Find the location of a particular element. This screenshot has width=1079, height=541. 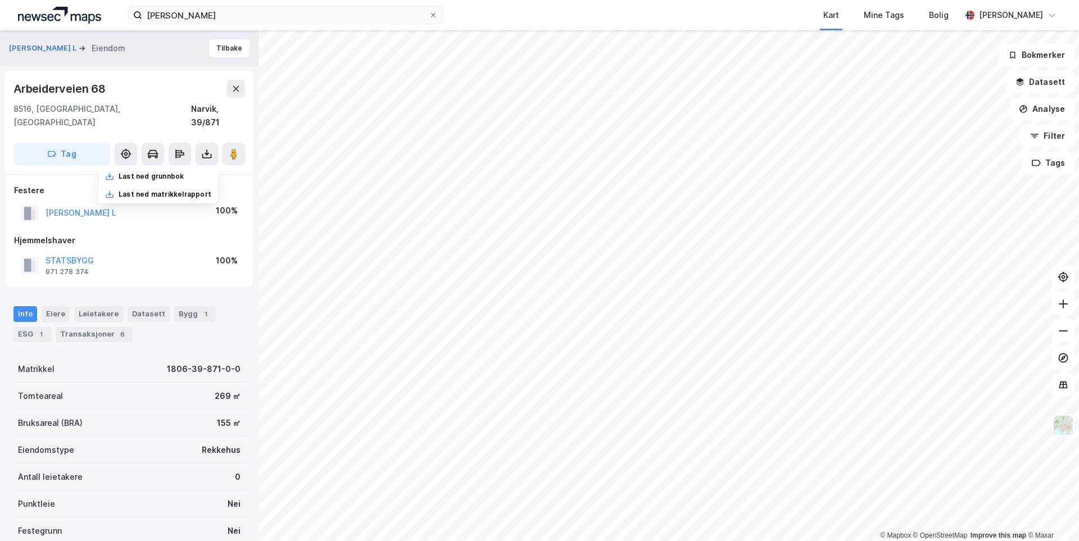

a: Mapbox is located at coordinates (895, 535).